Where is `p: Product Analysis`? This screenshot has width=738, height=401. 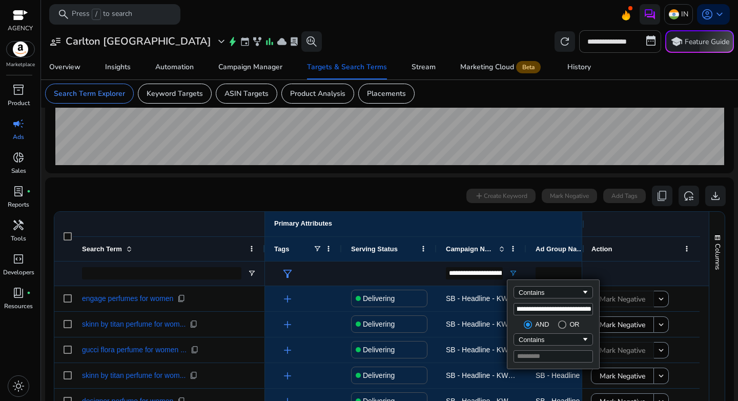 p: Product Analysis is located at coordinates (318, 93).